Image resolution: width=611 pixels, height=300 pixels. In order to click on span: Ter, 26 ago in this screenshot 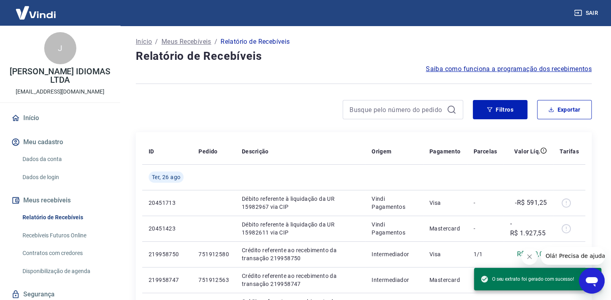, I will do `click(166, 177)`.